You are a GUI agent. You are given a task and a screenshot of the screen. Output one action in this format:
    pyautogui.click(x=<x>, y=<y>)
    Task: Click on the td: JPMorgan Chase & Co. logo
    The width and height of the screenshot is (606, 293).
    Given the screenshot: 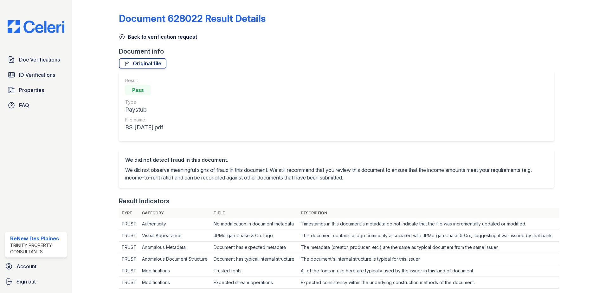 What is the action you would take?
    pyautogui.click(x=255, y=236)
    